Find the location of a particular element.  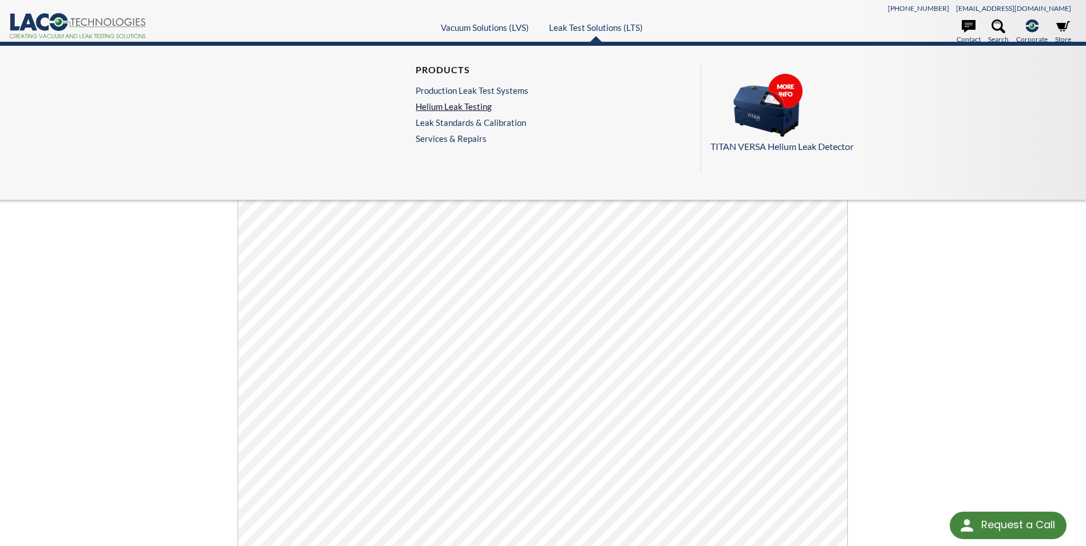

a: Leak Standards & Calibration is located at coordinates (472, 123).